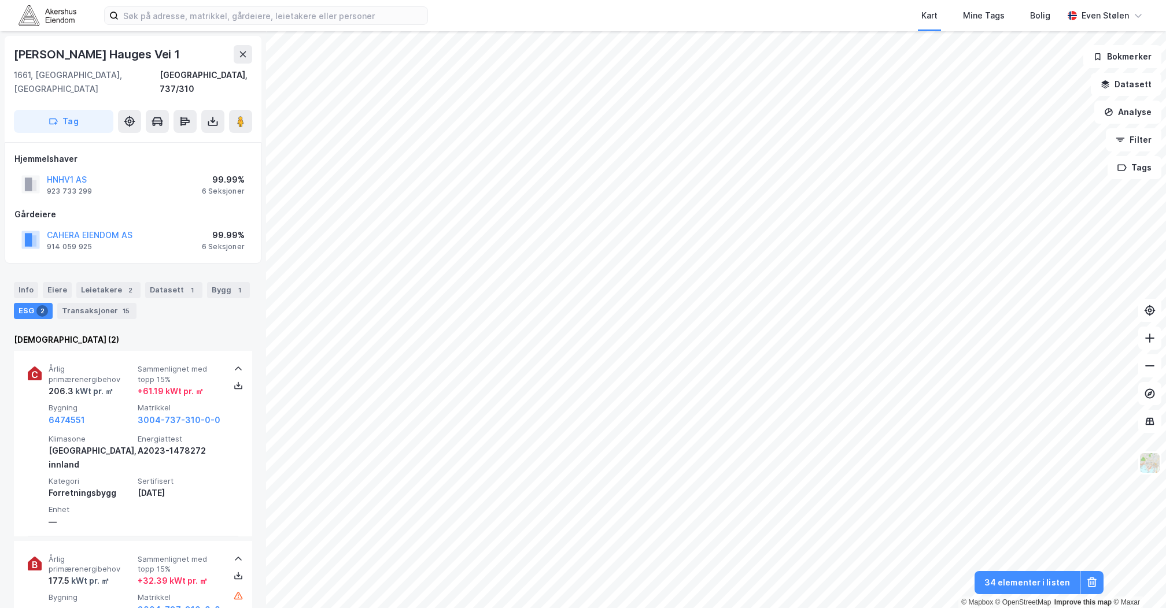  What do you see at coordinates (1137, 581) in the screenshot?
I see `div: Kontrollprogram for chat` at bounding box center [1137, 581].